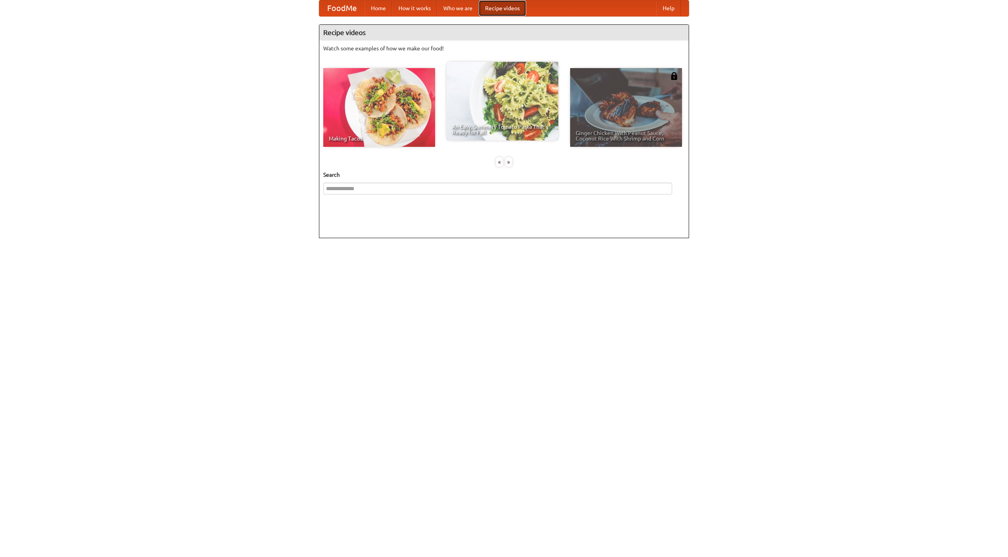 This screenshot has width=1008, height=557. I want to click on a: Making Tacos, so click(379, 107).